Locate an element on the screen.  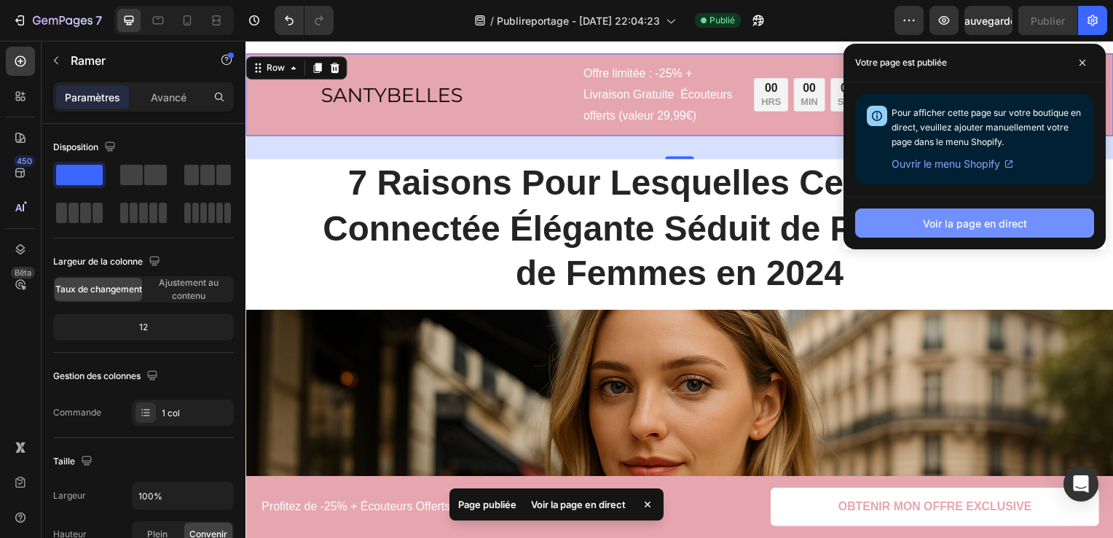
p: 7 is located at coordinates (98, 20).